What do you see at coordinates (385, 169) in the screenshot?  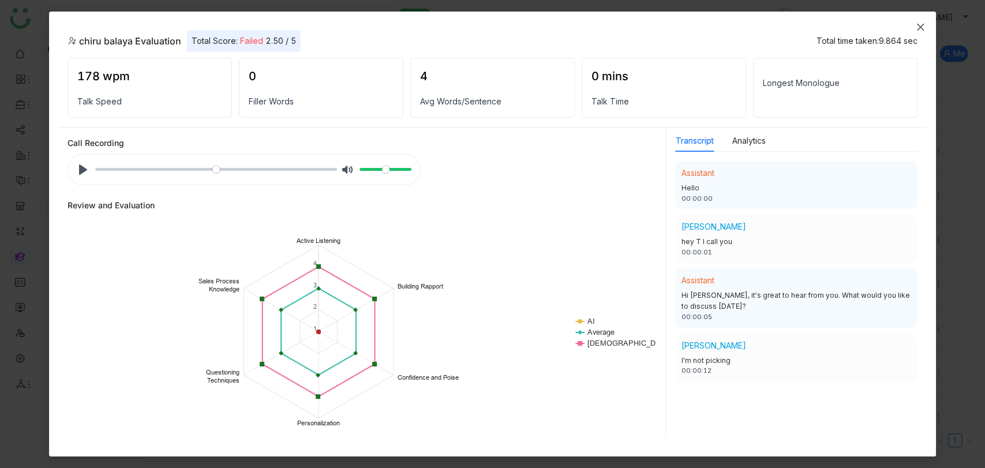 I see `input: Volume` at bounding box center [385, 169].